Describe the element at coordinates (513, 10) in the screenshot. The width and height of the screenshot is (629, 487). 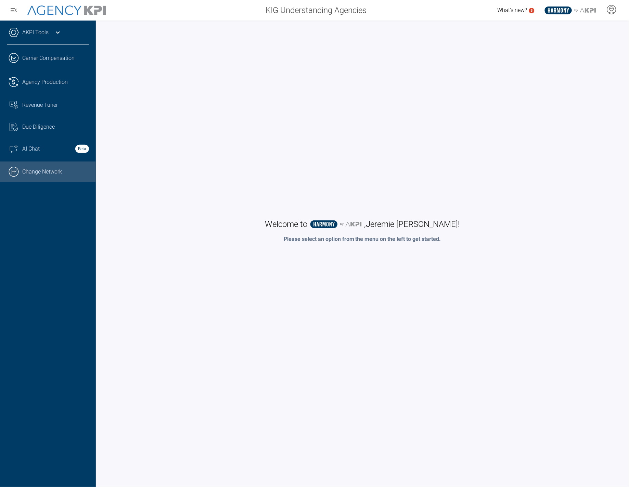
I see `span: What's new?` at that location.